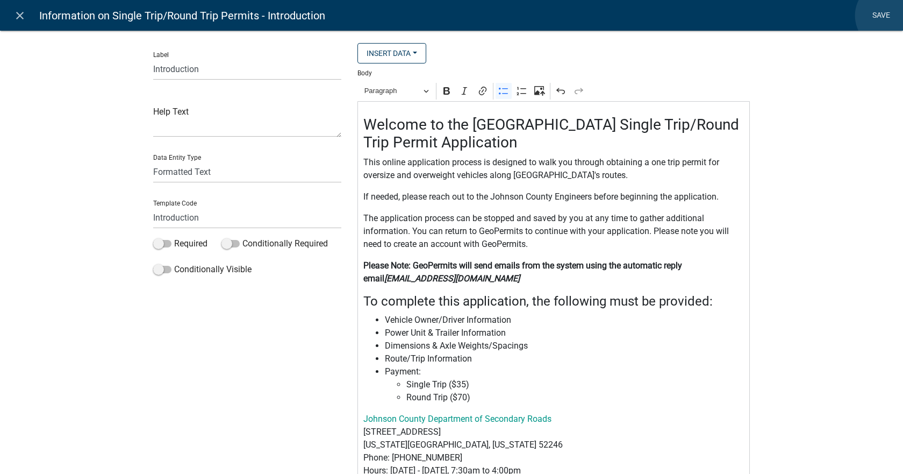  Describe the element at coordinates (392, 53) in the screenshot. I see `button: Insert Data` at that location.